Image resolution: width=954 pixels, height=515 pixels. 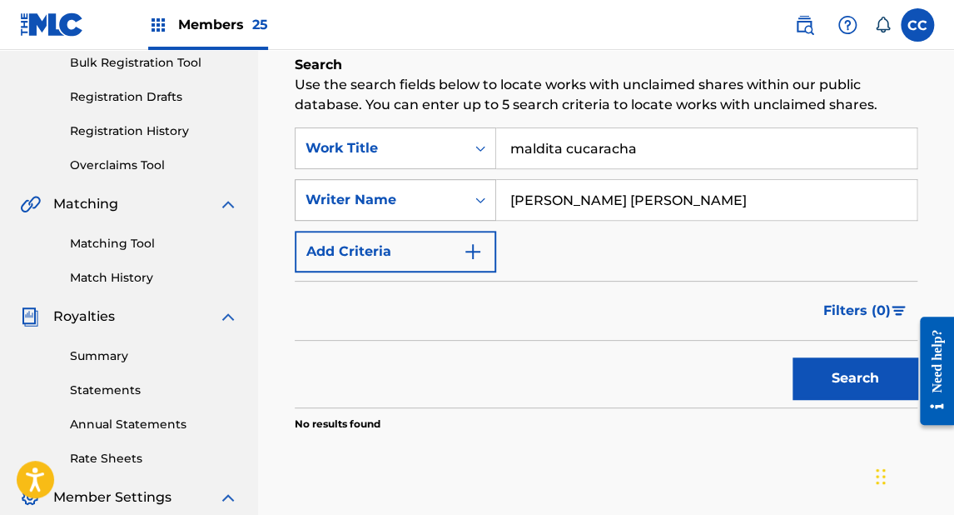 What do you see at coordinates (154, 62) in the screenshot?
I see `a: Bulk Registration Tool` at bounding box center [154, 62].